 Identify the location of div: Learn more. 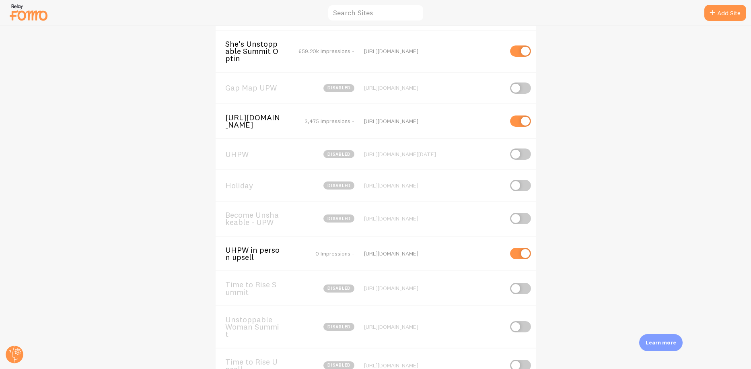
(661, 342).